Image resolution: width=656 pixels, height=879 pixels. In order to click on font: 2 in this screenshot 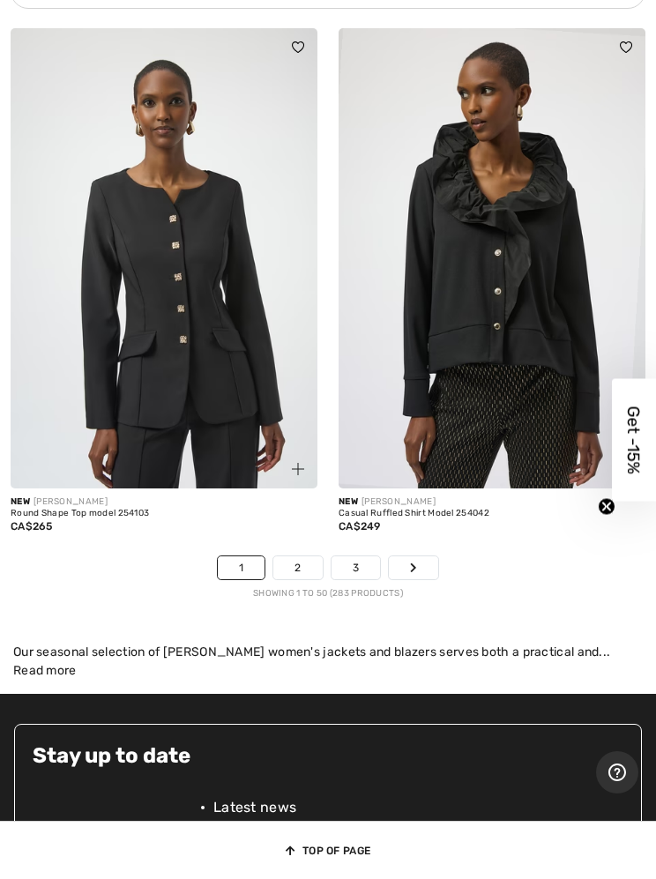, I will do `click(297, 568)`.